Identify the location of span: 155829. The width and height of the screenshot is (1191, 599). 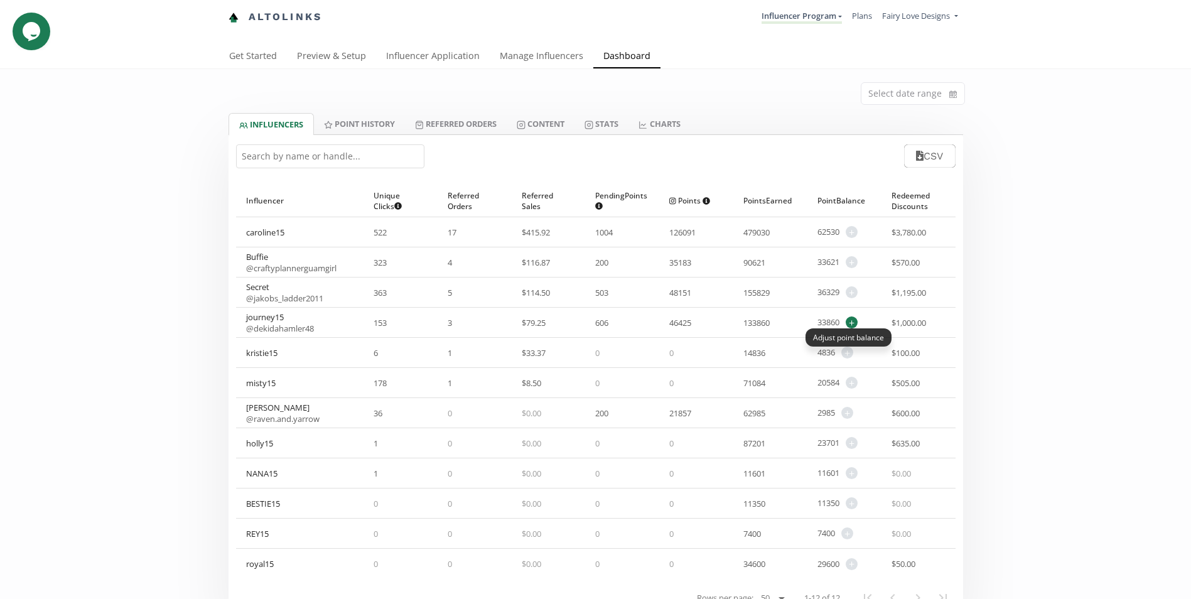
(757, 293).